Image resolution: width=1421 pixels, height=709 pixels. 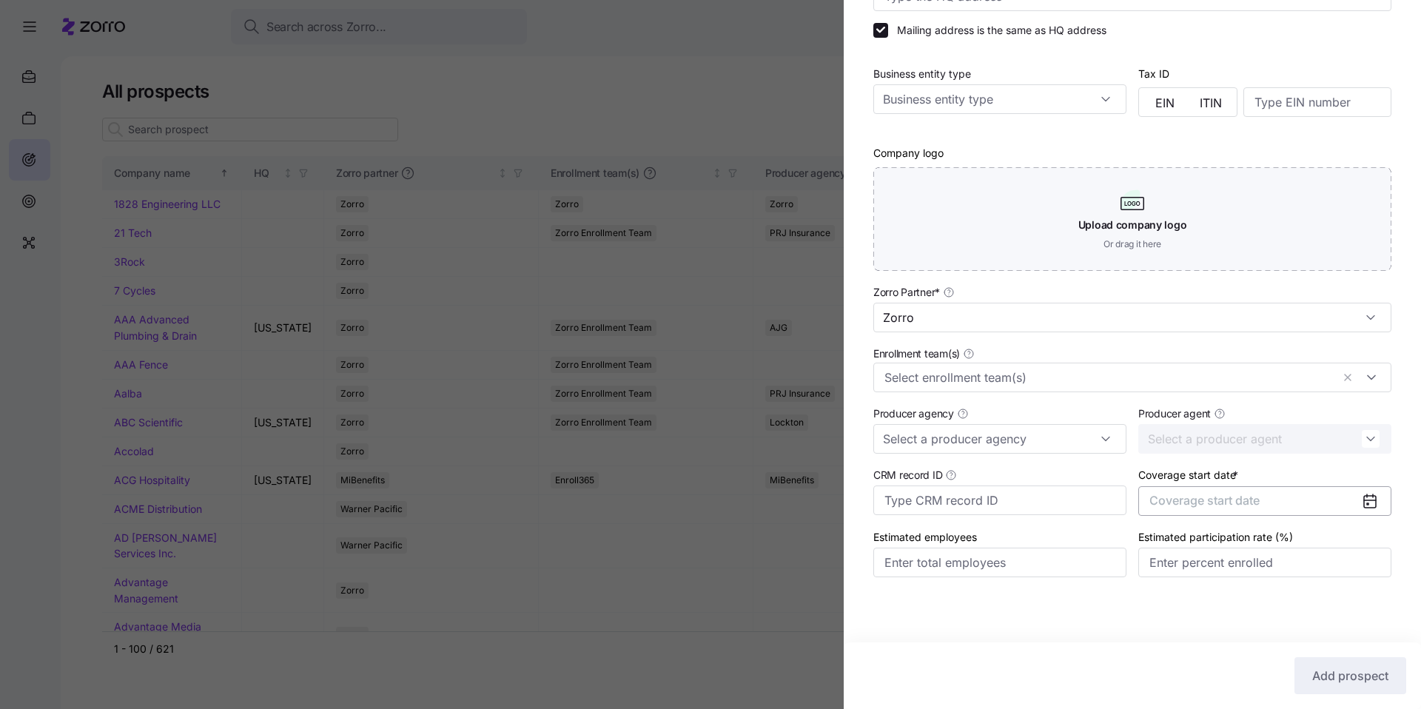 I want to click on label: Estimated participation rate (%), so click(x=1215, y=537).